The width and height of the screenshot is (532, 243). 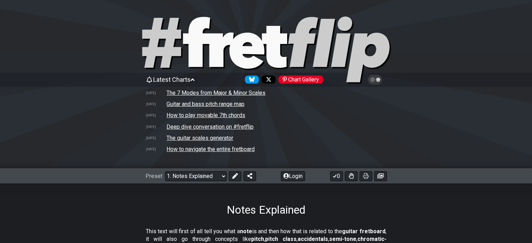 What do you see at coordinates (364, 231) in the screenshot?
I see `strong: guitar fretboard` at bounding box center [364, 231].